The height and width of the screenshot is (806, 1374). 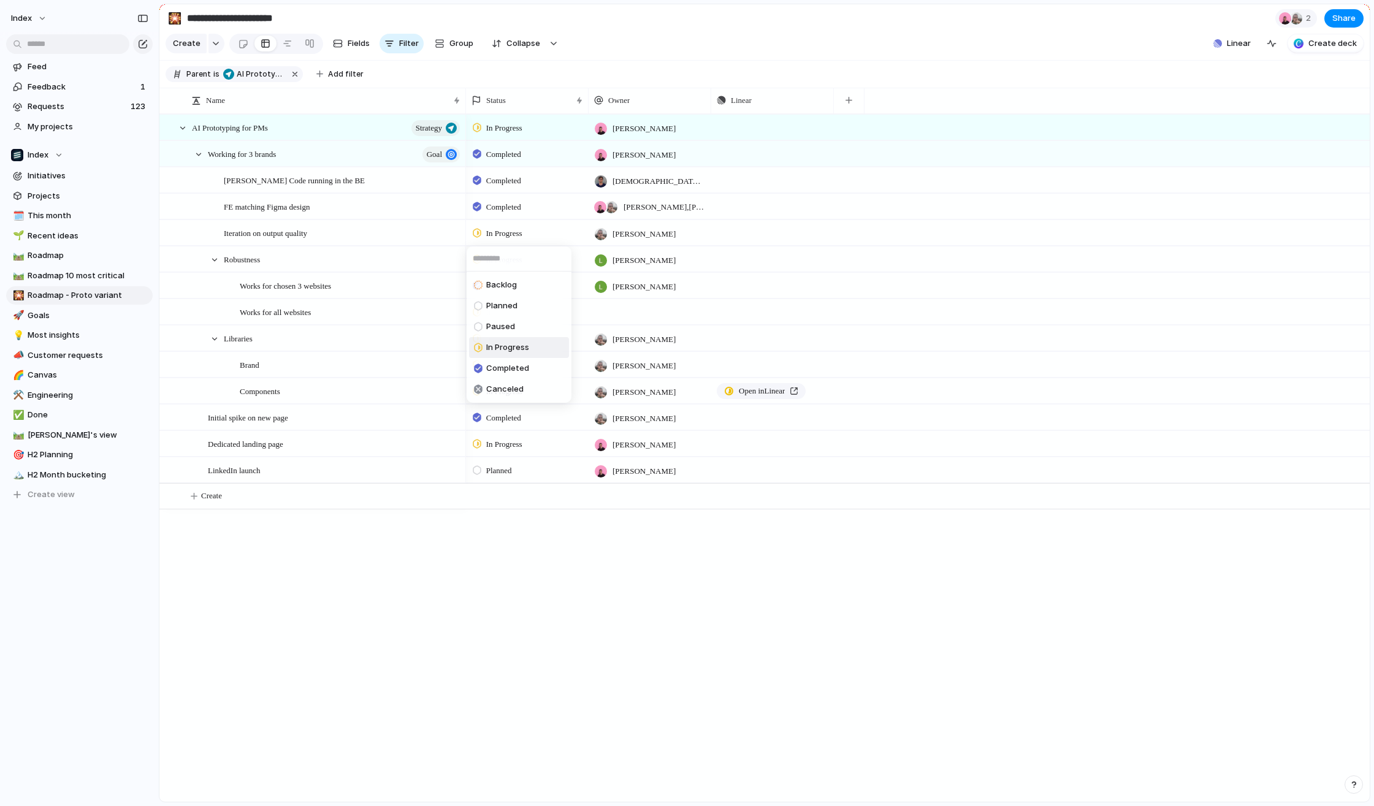 I want to click on span: Backlog, so click(x=502, y=285).